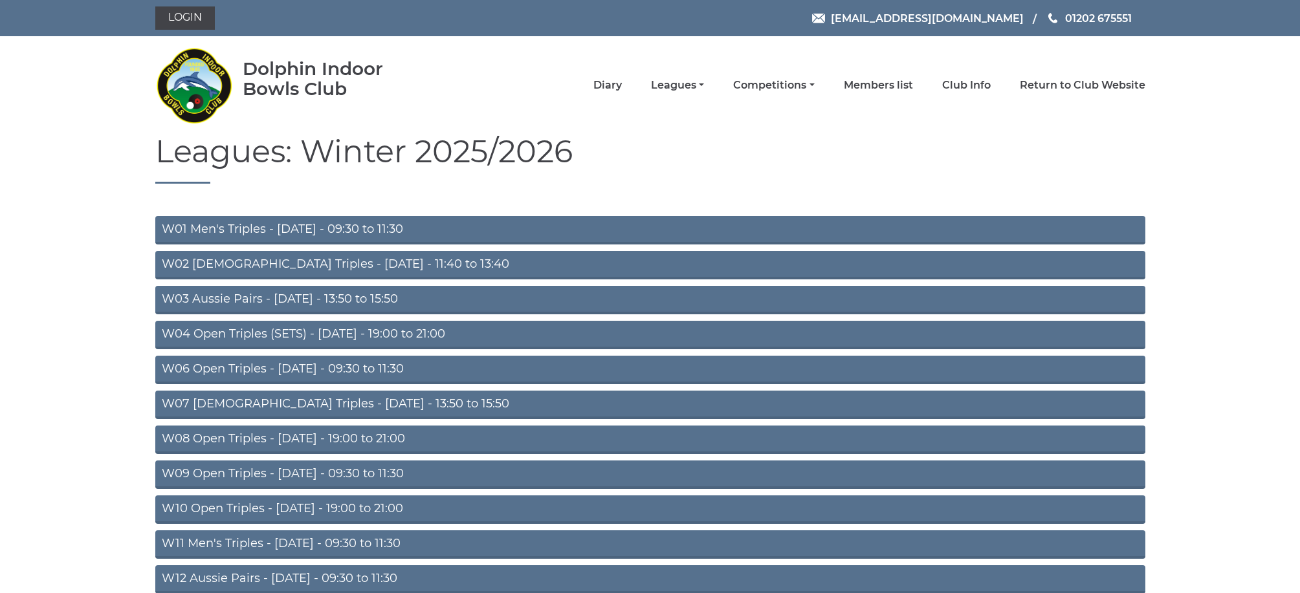 This screenshot has width=1300, height=593. I want to click on a: Club Info, so click(966, 85).